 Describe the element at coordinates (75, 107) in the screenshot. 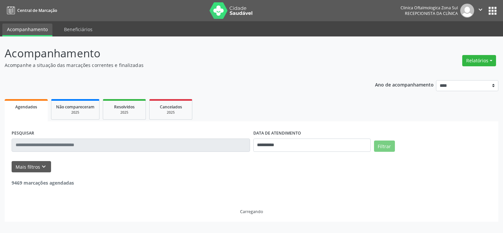

I see `span: Não compareceram` at that location.